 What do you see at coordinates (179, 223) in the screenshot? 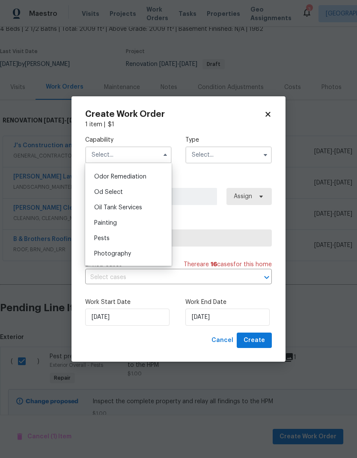
I see `label: Trade Partner` at bounding box center [179, 223].